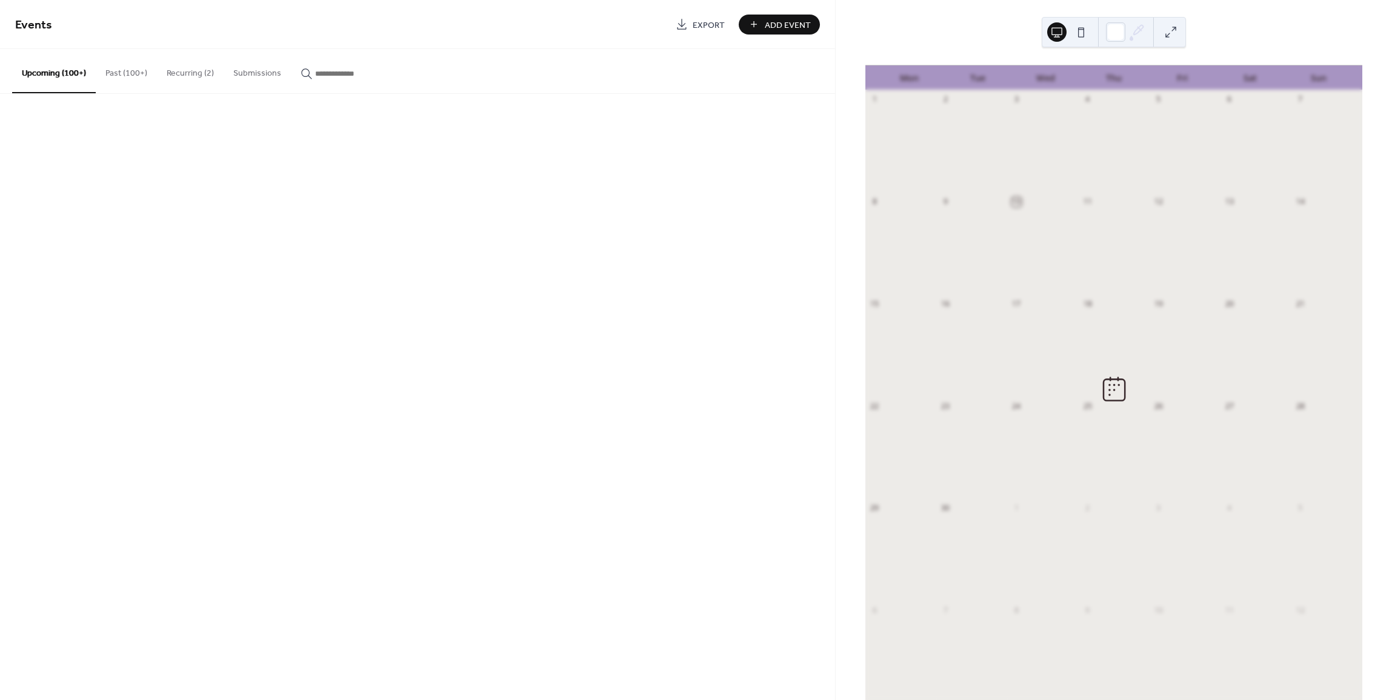  What do you see at coordinates (945, 406) in the screenshot?
I see `div: 23` at bounding box center [945, 406].